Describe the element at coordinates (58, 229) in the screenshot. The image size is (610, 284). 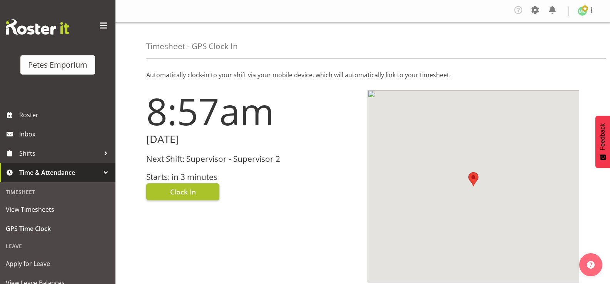
I see `a: GPS Time Clock` at that location.